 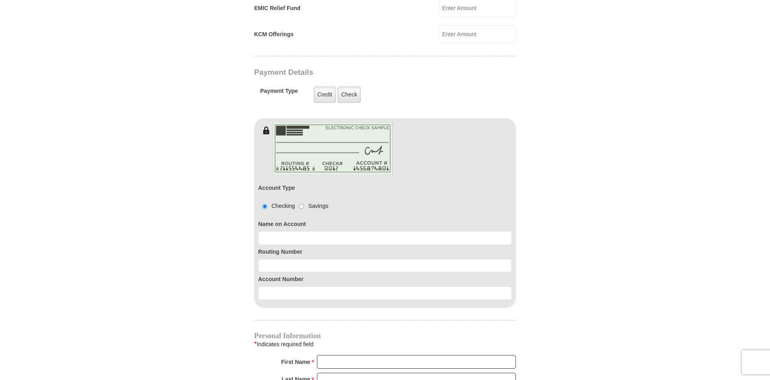 What do you see at coordinates (357, 72) in the screenshot?
I see `h3: Payment Details` at bounding box center [357, 72].